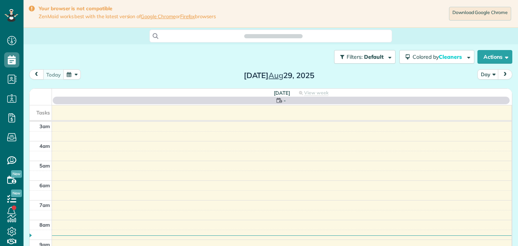 This screenshot has width=518, height=246. Describe the element at coordinates (188, 16) in the screenshot. I see `a: Firefox` at that location.